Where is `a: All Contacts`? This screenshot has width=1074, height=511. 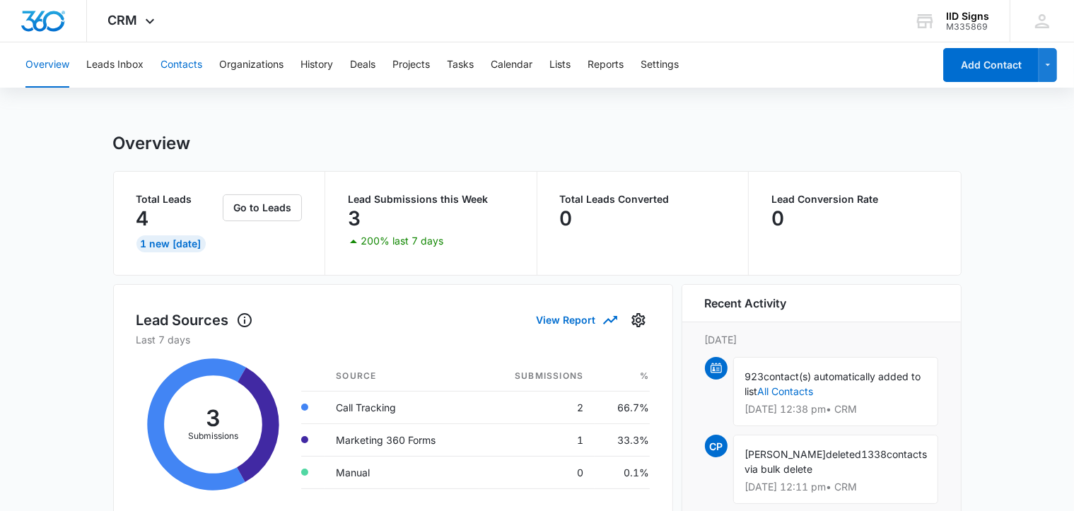 a: All Contacts is located at coordinates (785, 391).